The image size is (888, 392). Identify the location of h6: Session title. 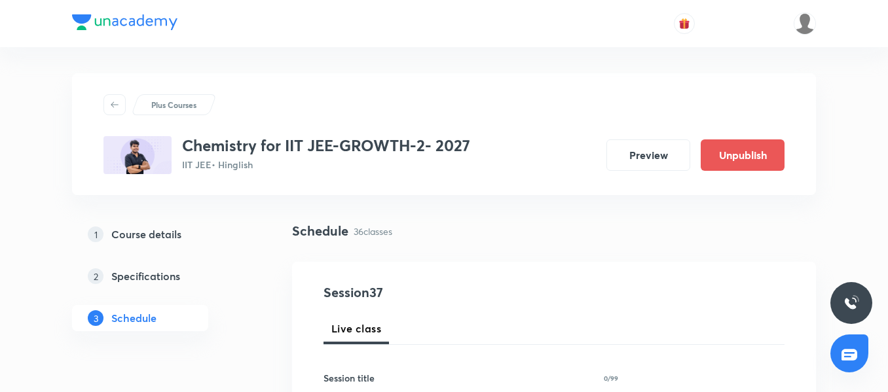
(349, 378).